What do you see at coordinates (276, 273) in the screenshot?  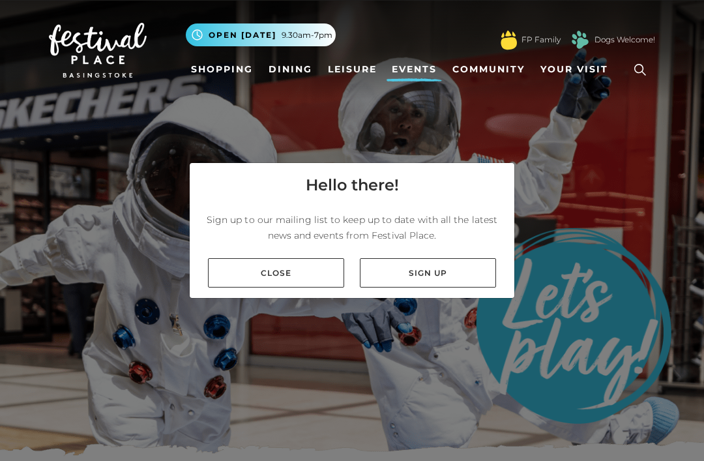 I see `a: Close` at bounding box center [276, 273].